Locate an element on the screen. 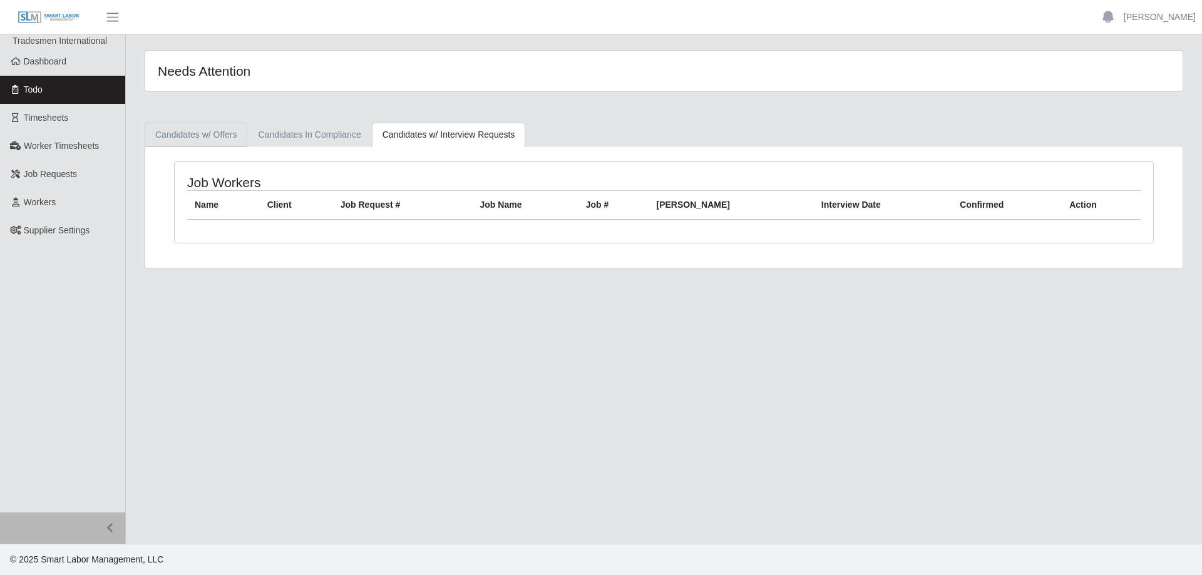 This screenshot has height=575, width=1202. th: Name is located at coordinates (224, 205).